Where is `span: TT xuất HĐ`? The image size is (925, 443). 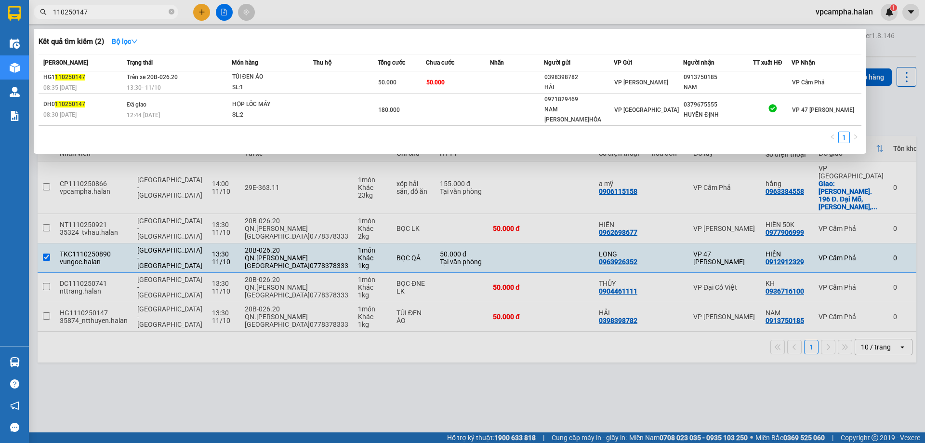 span: TT xuất HĐ is located at coordinates (768, 63).